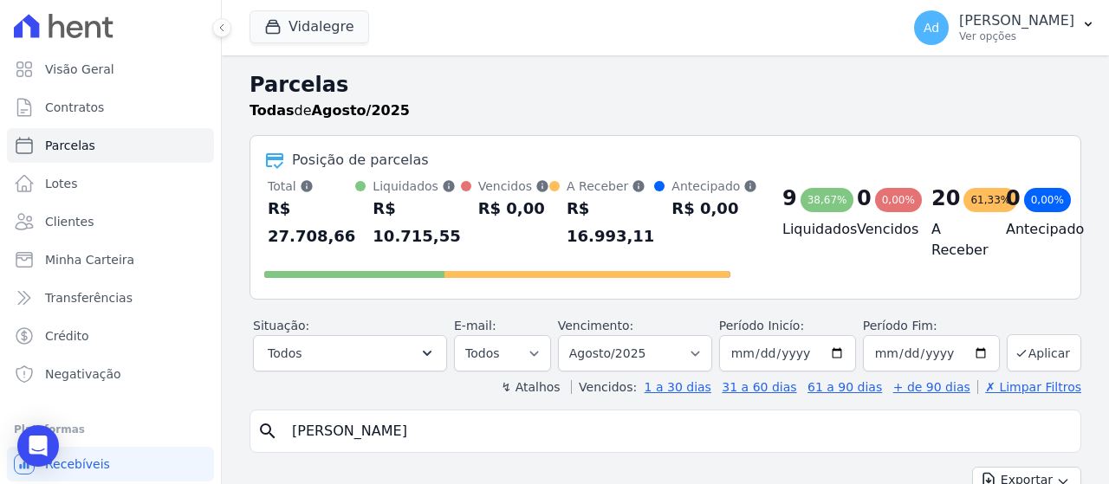  Describe the element at coordinates (110, 430) in the screenshot. I see `div: Plataformas` at that location.